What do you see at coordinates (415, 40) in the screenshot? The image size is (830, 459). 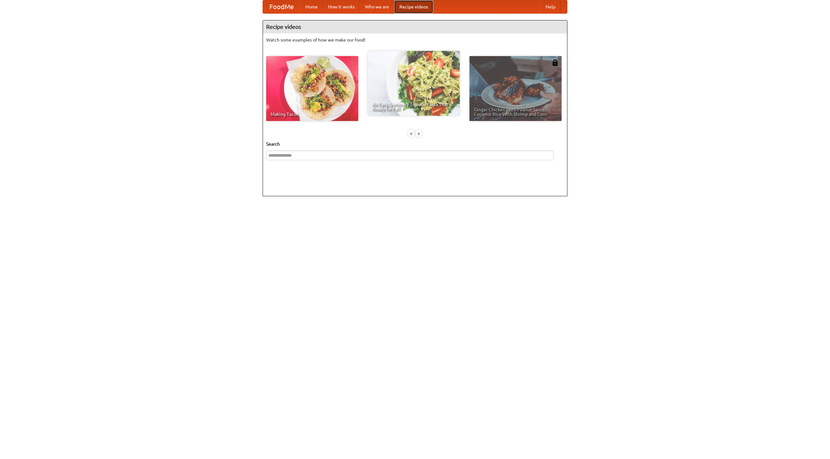 I see `p: Watch some examples of how we make our food!` at bounding box center [415, 40].